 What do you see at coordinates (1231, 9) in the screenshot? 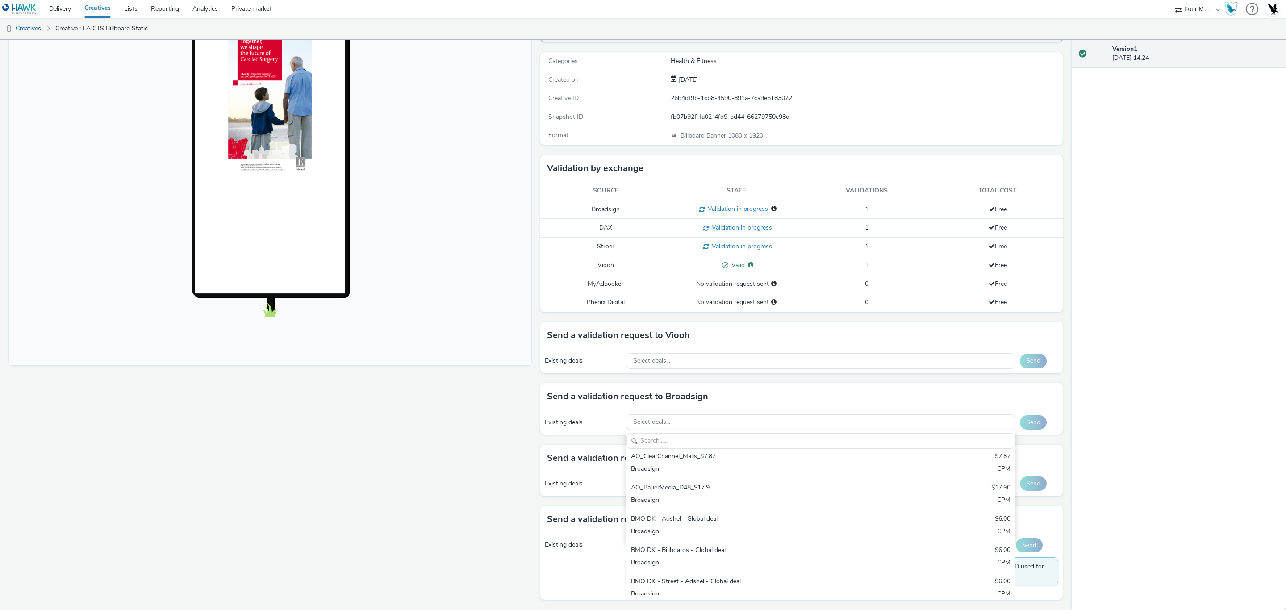
I see `div: Hawk Academy` at bounding box center [1231, 9].